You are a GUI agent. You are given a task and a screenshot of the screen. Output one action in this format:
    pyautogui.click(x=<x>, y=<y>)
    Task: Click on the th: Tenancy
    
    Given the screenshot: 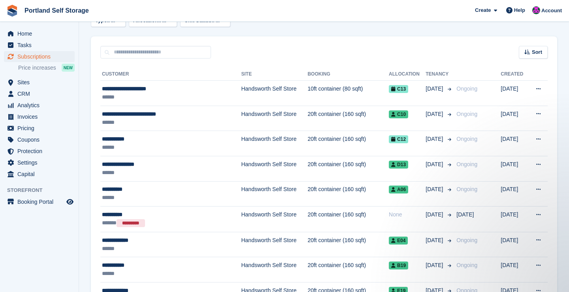 What is the action you would take?
    pyautogui.click(x=440, y=74)
    